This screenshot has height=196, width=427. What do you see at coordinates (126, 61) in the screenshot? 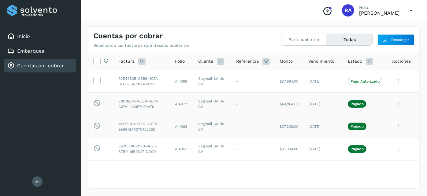
I see `span: Factura` at bounding box center [126, 61].